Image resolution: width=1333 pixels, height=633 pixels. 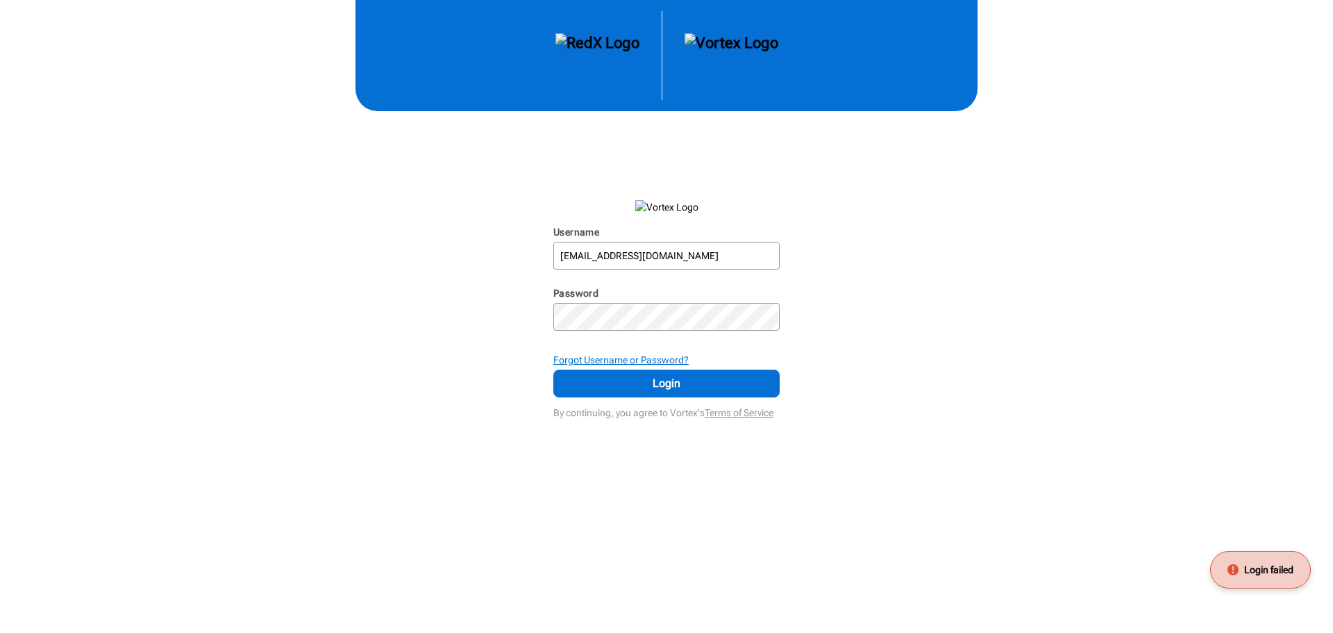 I want to click on span: Login failed, so click(x=1269, y=569).